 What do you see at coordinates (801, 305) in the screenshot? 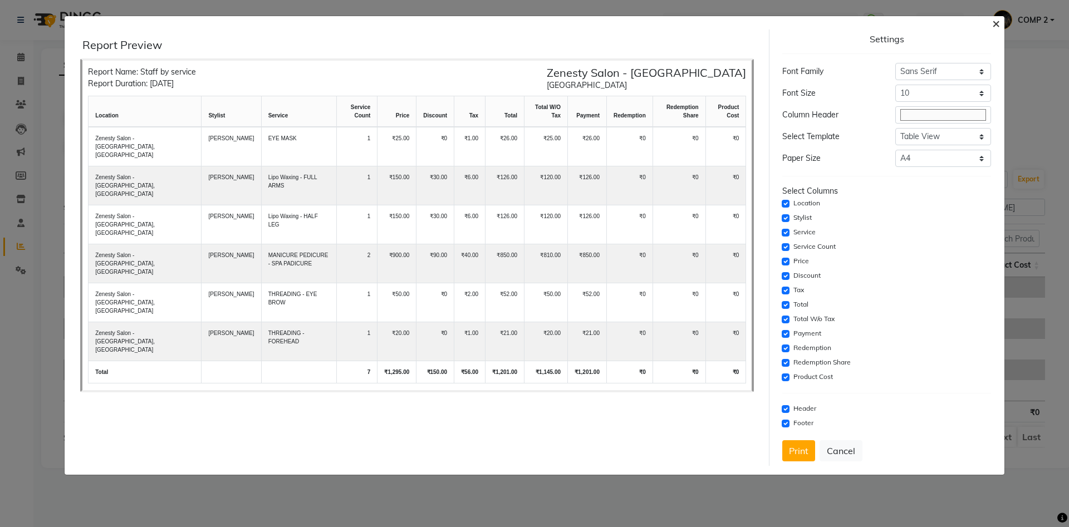
I see `label: Total` at bounding box center [801, 305].